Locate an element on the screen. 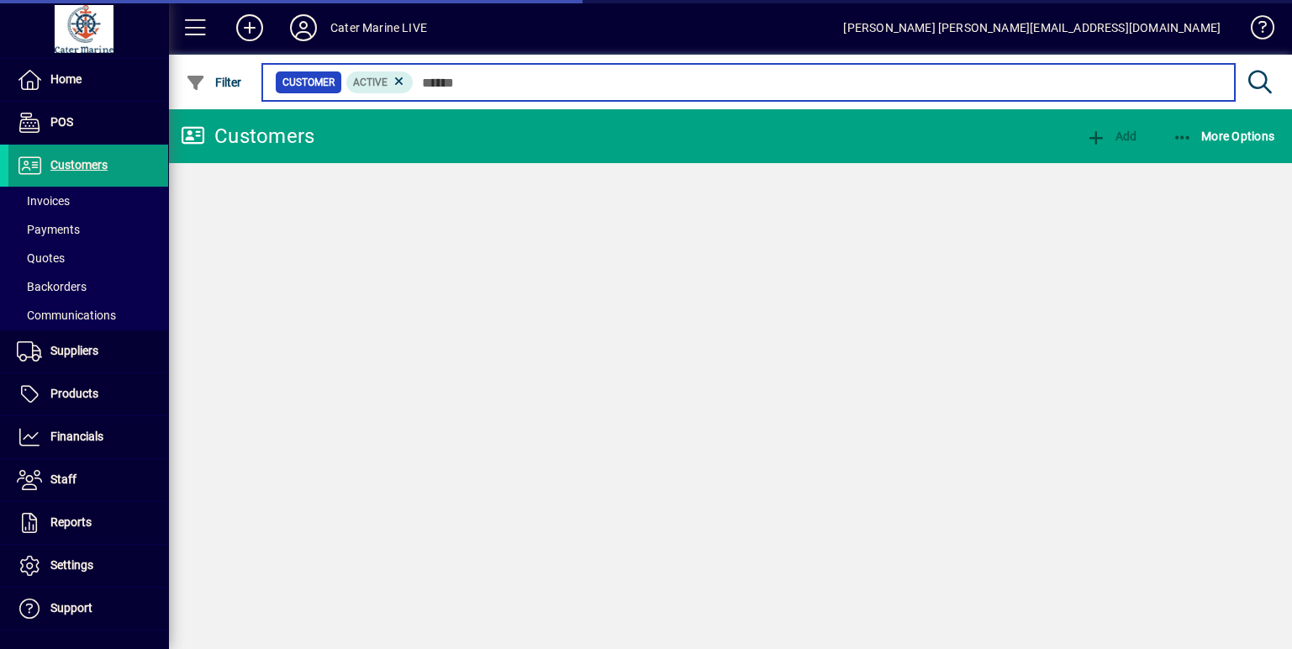 This screenshot has width=1292, height=649. a: Support is located at coordinates (88, 608).